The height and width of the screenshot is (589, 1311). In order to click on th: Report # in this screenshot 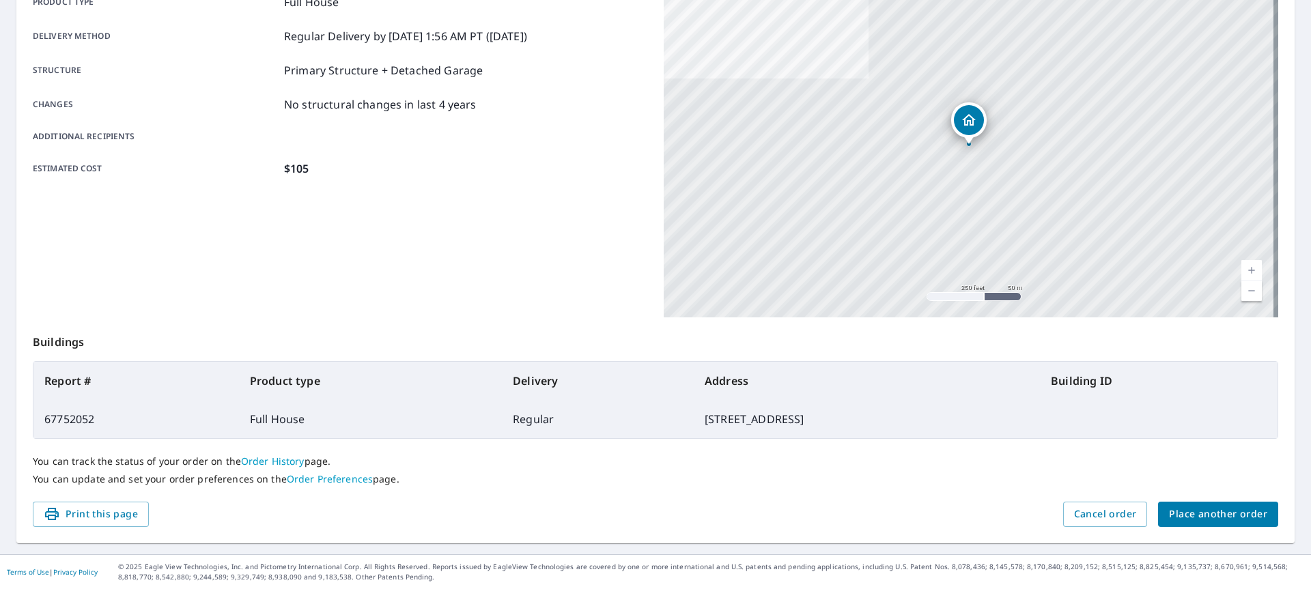, I will do `click(136, 381)`.